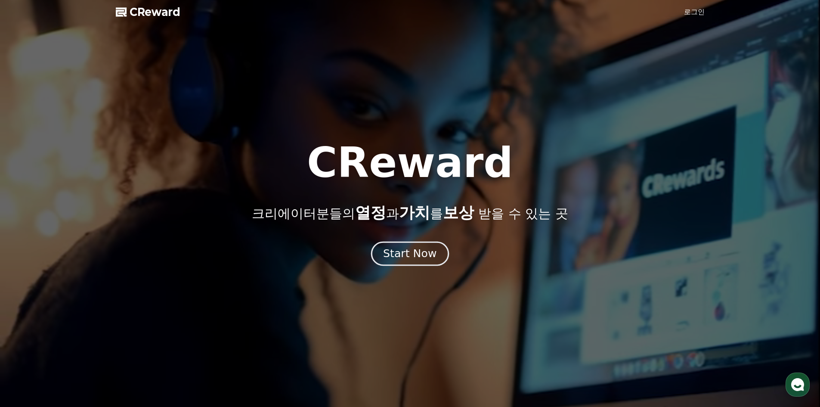 Image resolution: width=820 pixels, height=407 pixels. Describe the element at coordinates (371, 212) in the screenshot. I see `span: 열정` at that location.